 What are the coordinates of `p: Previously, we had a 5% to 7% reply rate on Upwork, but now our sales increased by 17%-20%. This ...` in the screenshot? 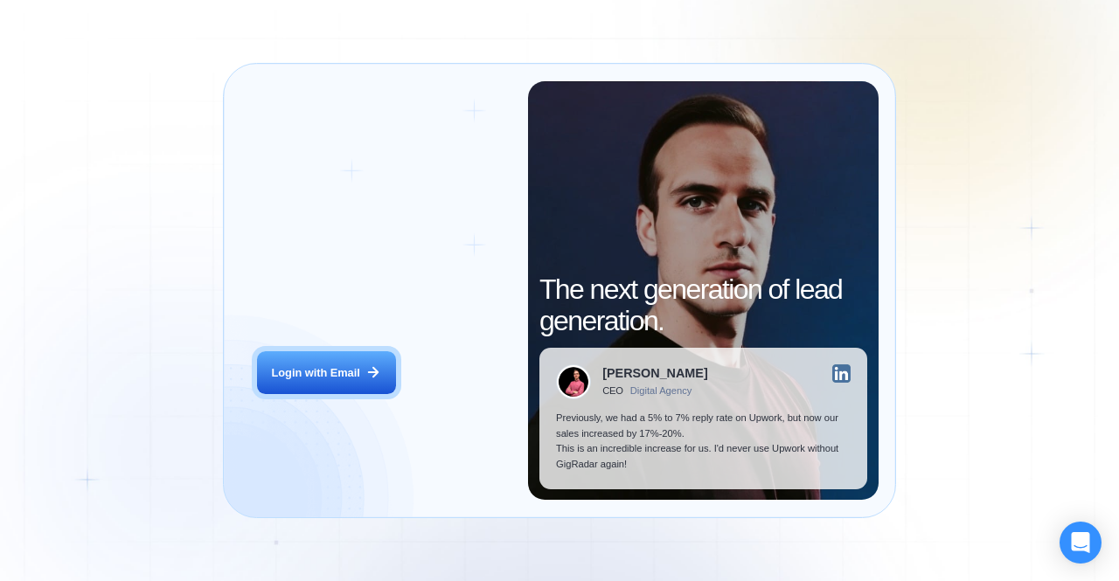 It's located at (703, 441).